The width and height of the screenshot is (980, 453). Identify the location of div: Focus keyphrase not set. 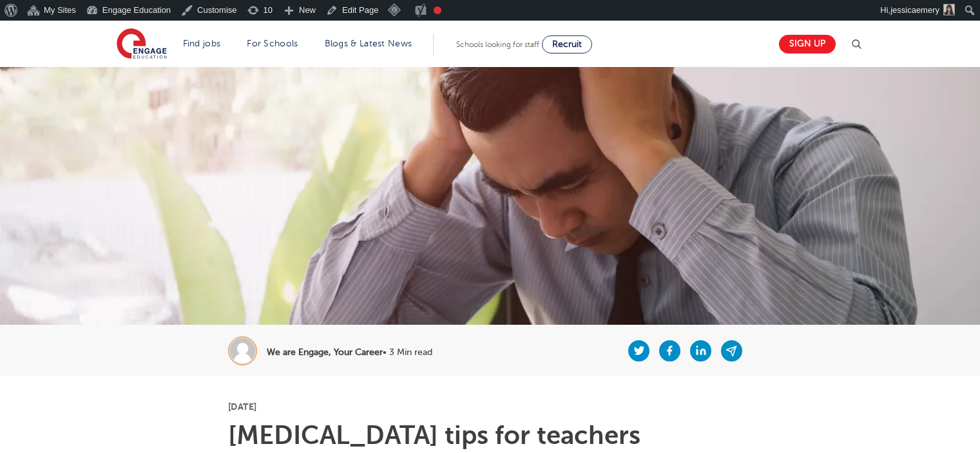
(437, 10).